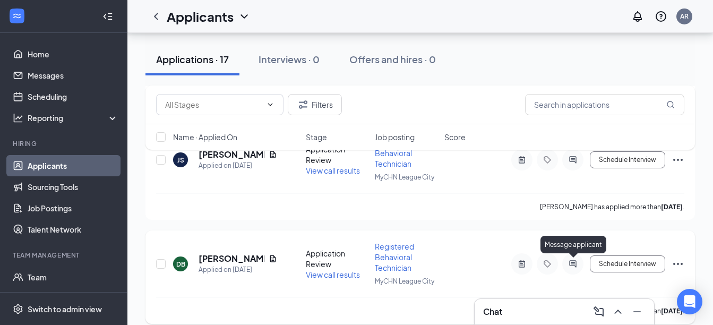 The height and width of the screenshot is (325, 713). What do you see at coordinates (73, 187) in the screenshot?
I see `a: Sourcing Tools` at bounding box center [73, 187].